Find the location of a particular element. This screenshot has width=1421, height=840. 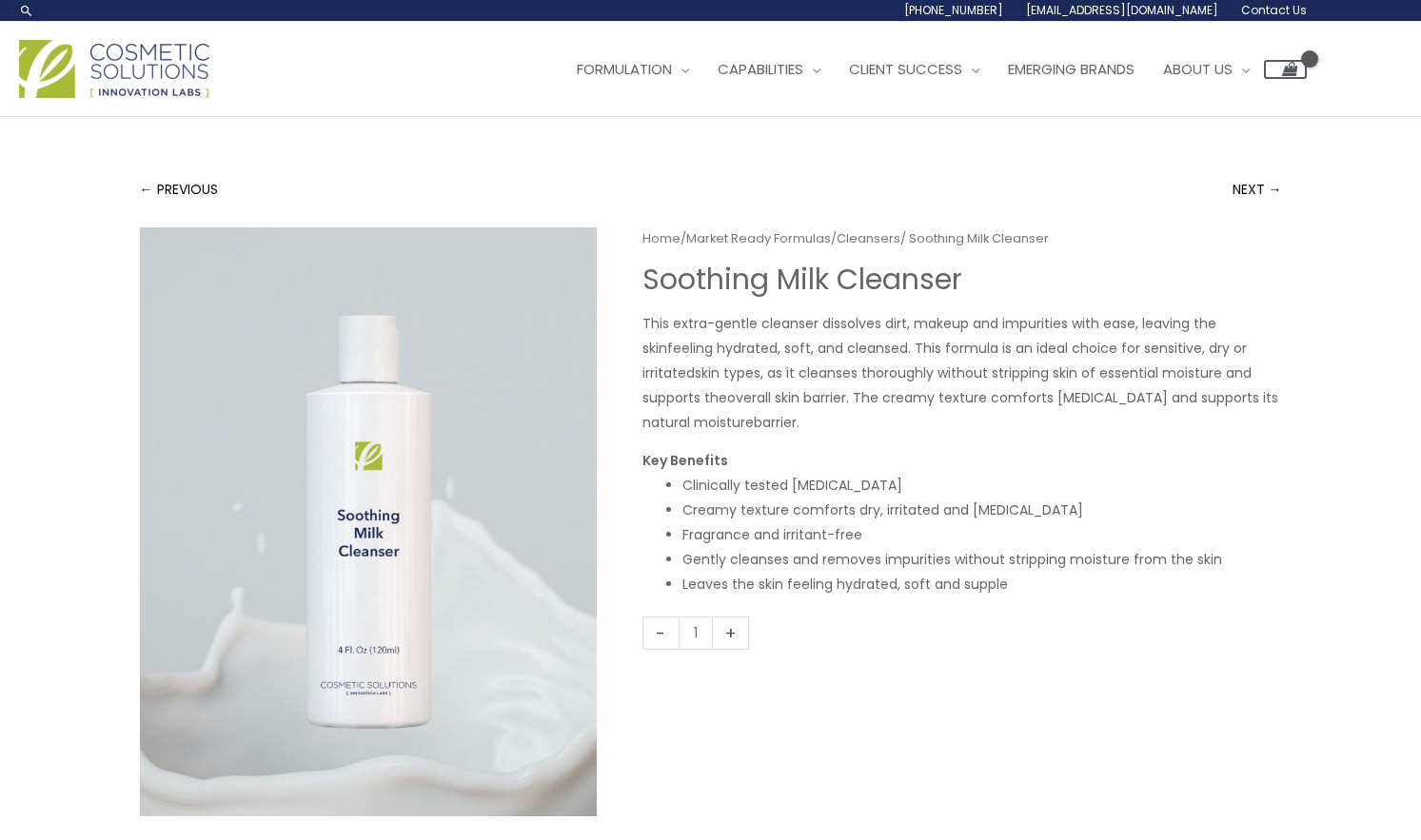

span: barrier. is located at coordinates (777, 422).